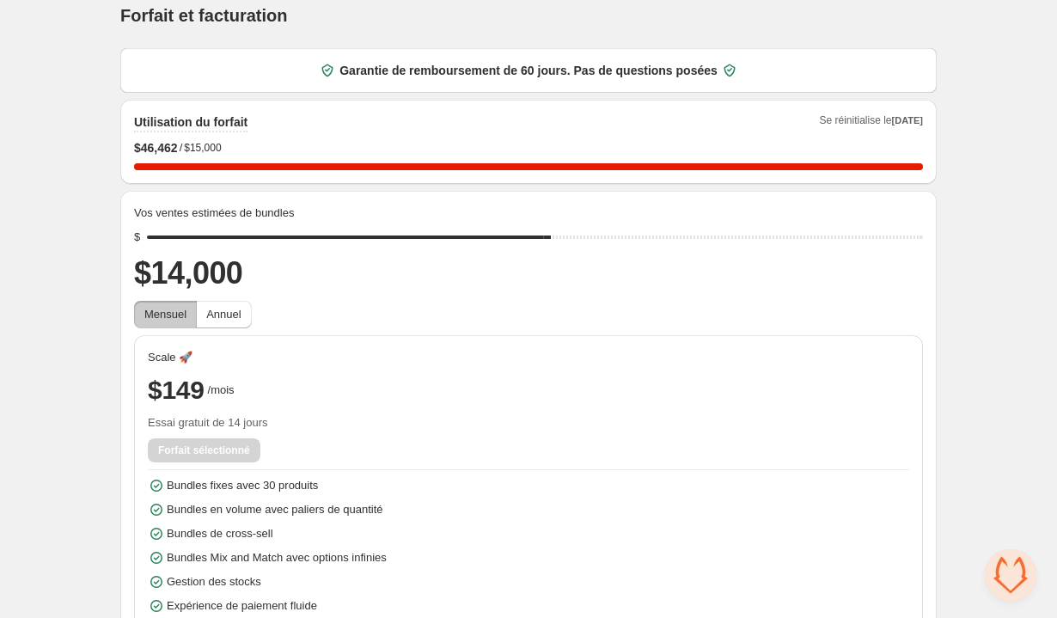 The height and width of the screenshot is (618, 1057). I want to click on span: Gestion des stocks, so click(214, 582).